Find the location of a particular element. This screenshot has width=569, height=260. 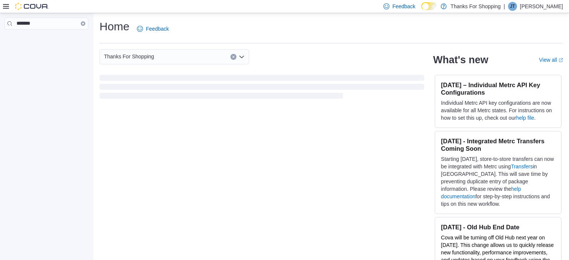

a: help file is located at coordinates (525, 118).